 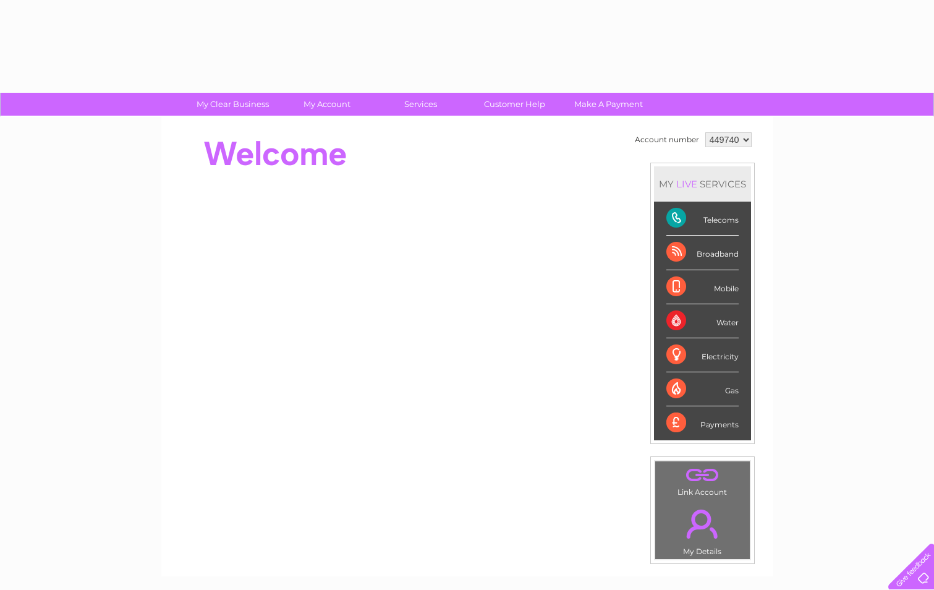 What do you see at coordinates (702, 218) in the screenshot?
I see `div: Telecoms` at bounding box center [702, 218].